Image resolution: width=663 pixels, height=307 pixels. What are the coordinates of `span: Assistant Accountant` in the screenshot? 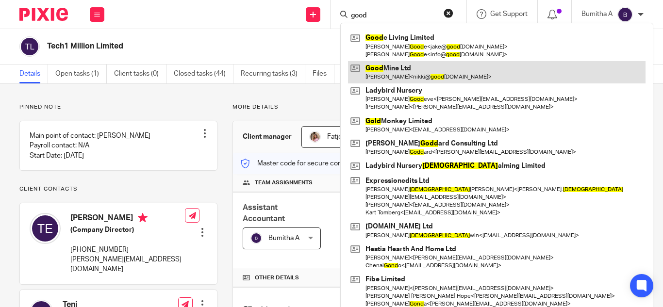 It's located at (264, 213).